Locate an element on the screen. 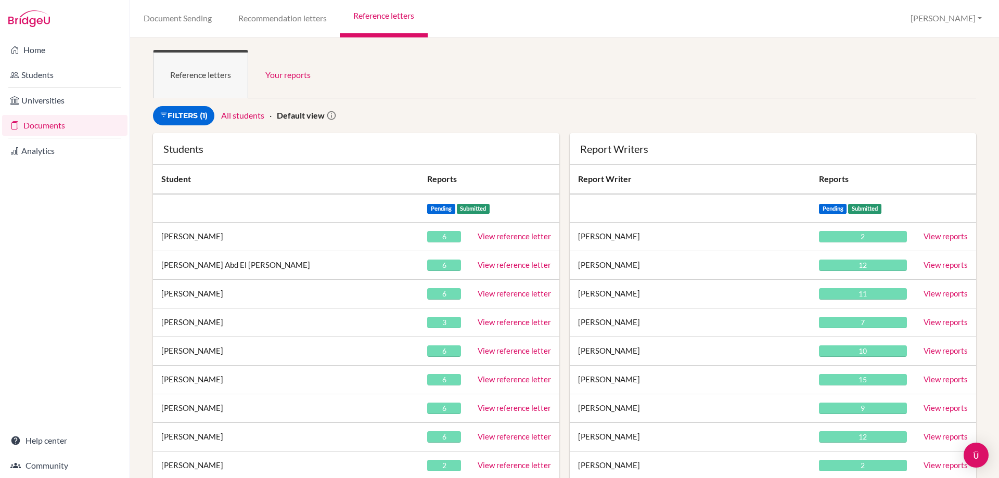  a: Reference letters is located at coordinates (200, 74).